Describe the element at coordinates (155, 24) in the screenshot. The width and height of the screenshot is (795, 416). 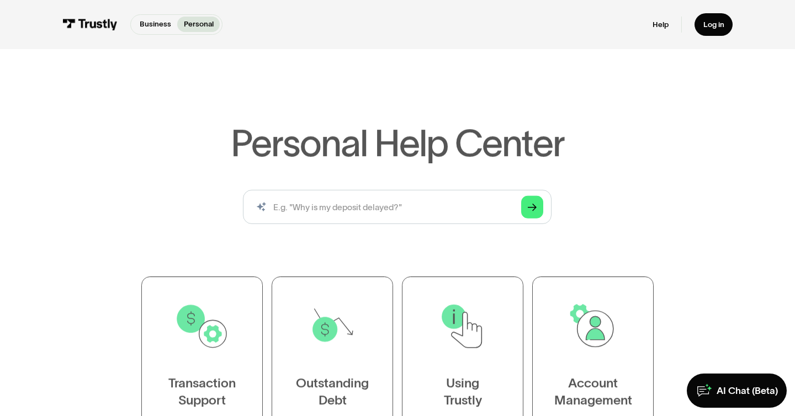
I see `p: Business` at that location.